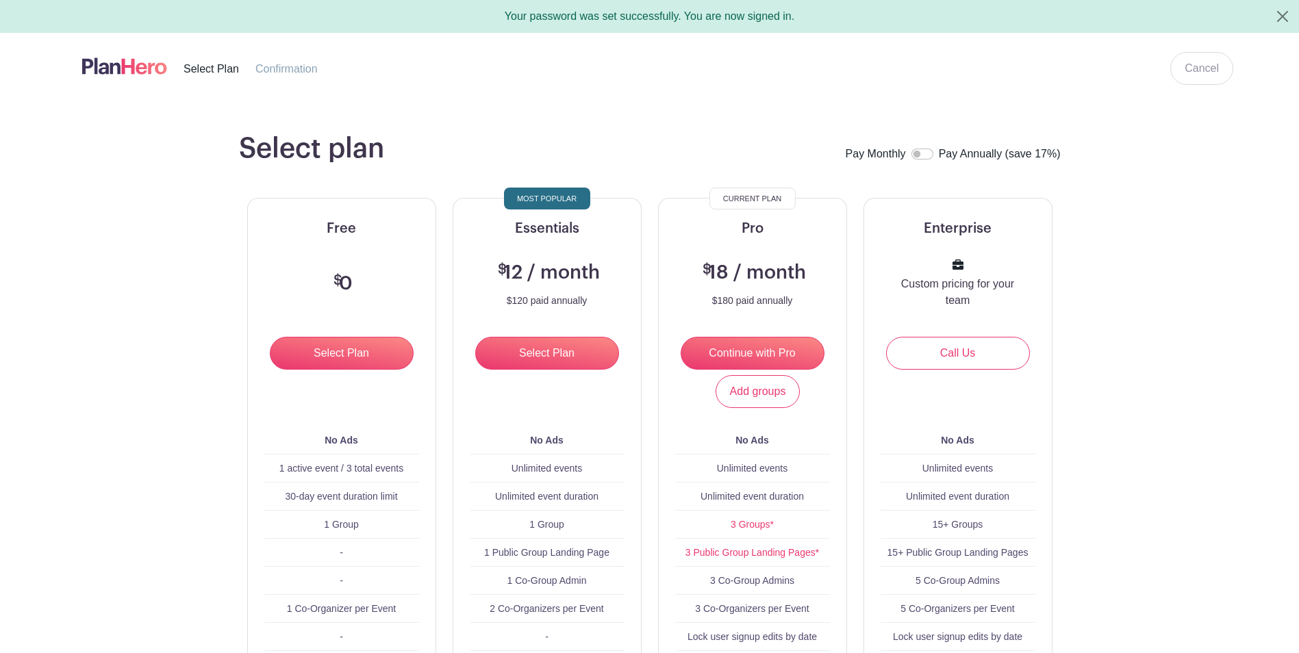 This screenshot has height=653, width=1299. Describe the element at coordinates (1000, 155) in the screenshot. I see `label: Pay Annually (save 17%)` at that location.